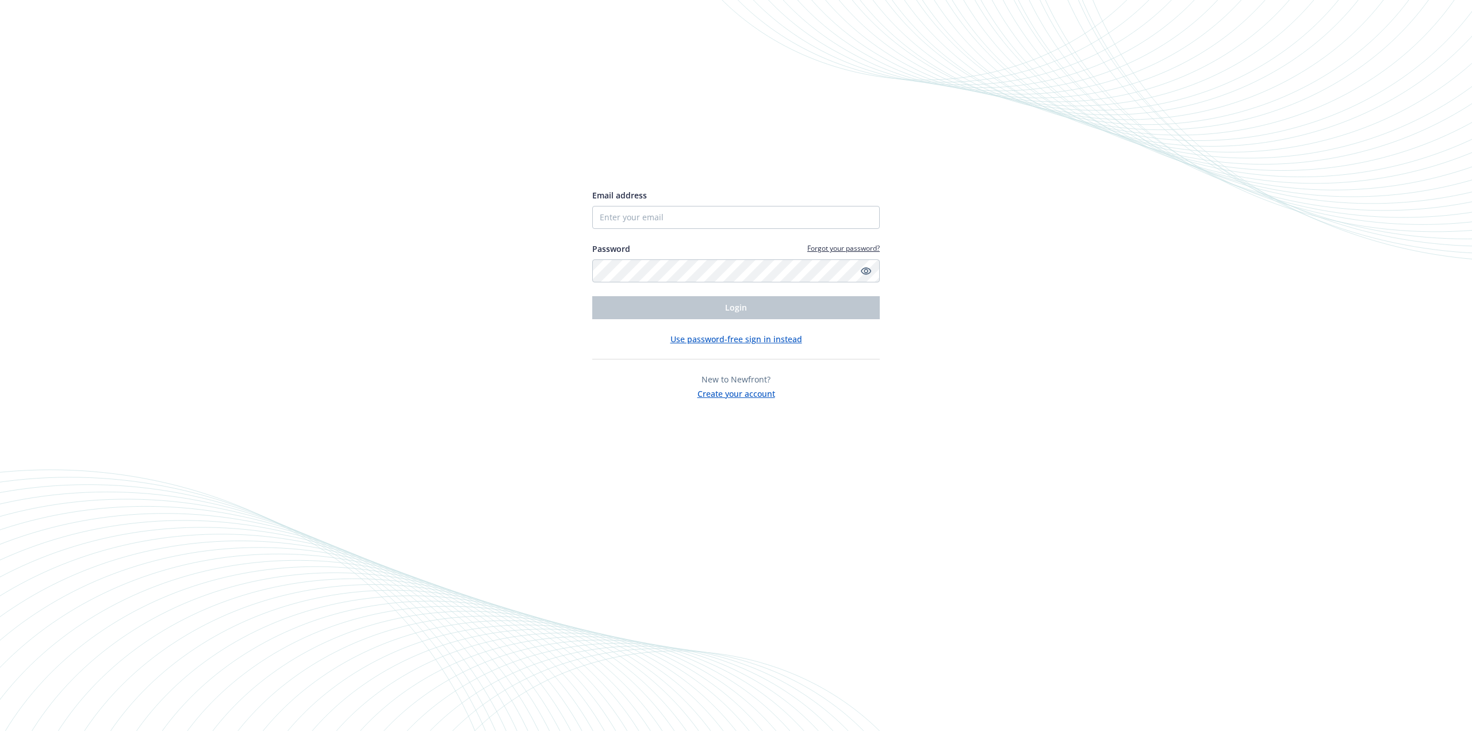  I want to click on button: Use password-free sign in instead, so click(736, 339).